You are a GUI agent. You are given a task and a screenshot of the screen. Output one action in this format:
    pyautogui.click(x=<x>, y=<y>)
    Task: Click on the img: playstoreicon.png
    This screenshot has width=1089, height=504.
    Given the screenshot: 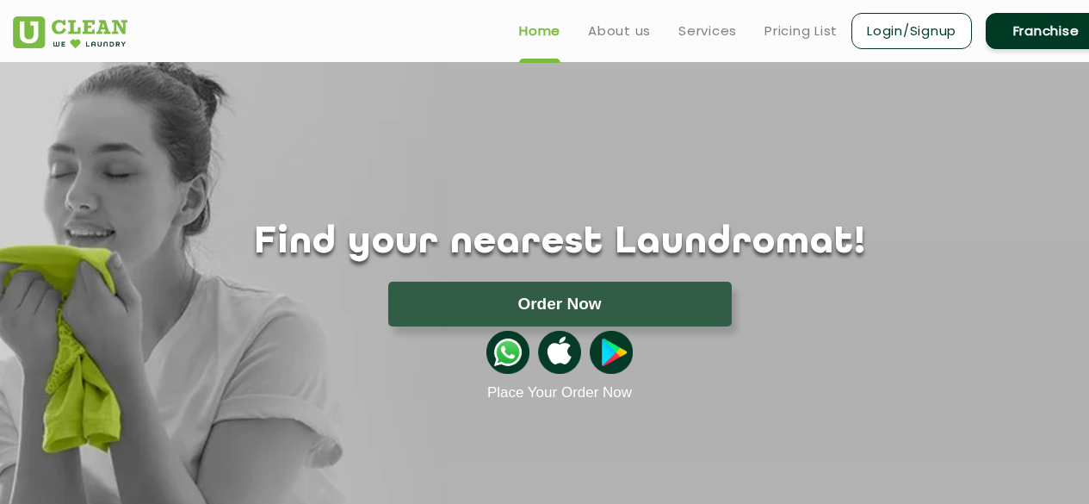 What is the action you would take?
    pyautogui.click(x=611, y=352)
    